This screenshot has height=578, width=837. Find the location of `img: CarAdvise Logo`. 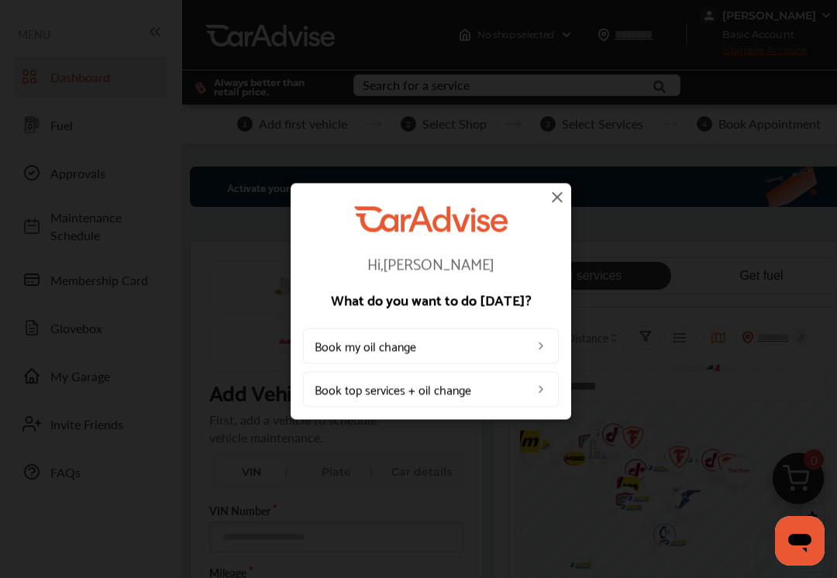

img: CarAdvise Logo is located at coordinates (431, 219).